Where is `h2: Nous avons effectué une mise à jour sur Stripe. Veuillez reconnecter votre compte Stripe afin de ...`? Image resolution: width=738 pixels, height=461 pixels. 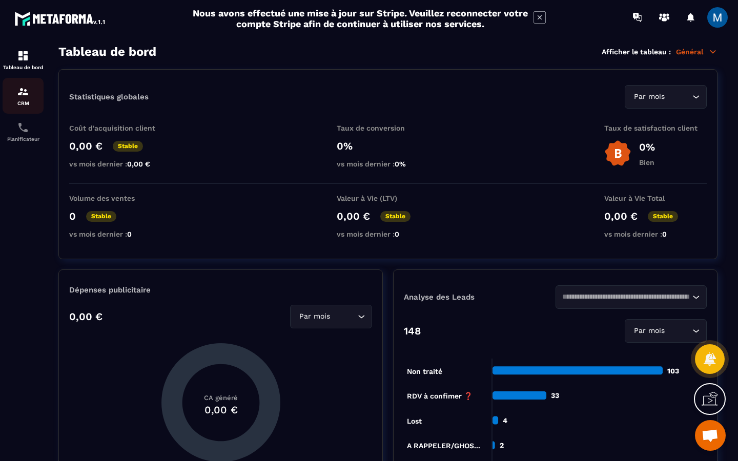 h2: Nous avons effectué une mise à jour sur Stripe. Veuillez reconnecter votre compte Stripe afin de ... is located at coordinates (360, 18).